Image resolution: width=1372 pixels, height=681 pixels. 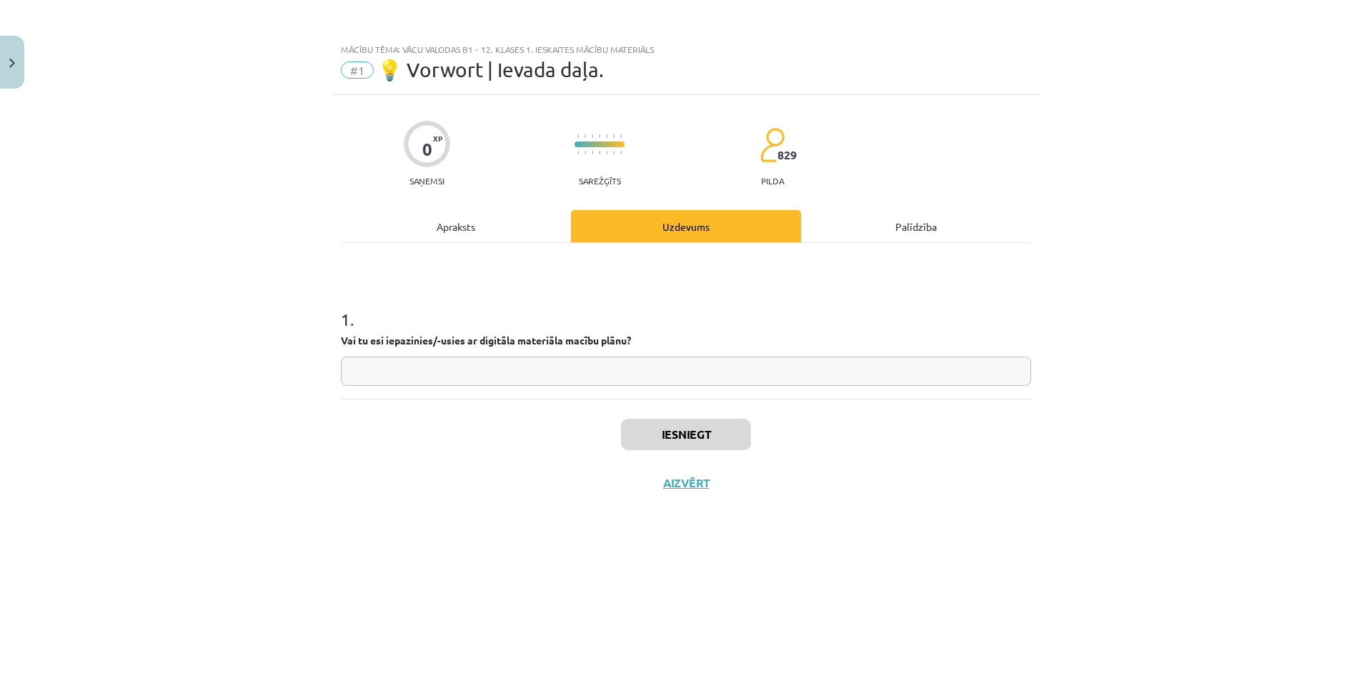 What do you see at coordinates (357, 70) in the screenshot?
I see `span: #1` at bounding box center [357, 70].